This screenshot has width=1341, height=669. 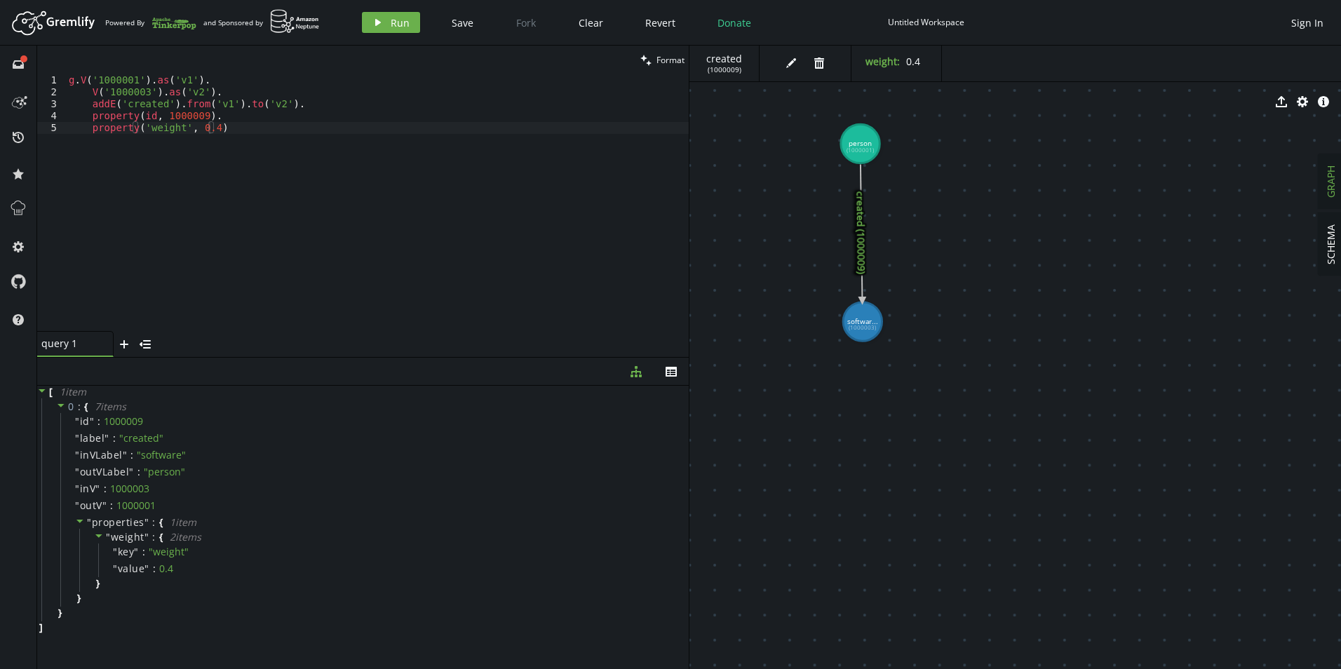 I want to click on span: weight, so click(x=128, y=537).